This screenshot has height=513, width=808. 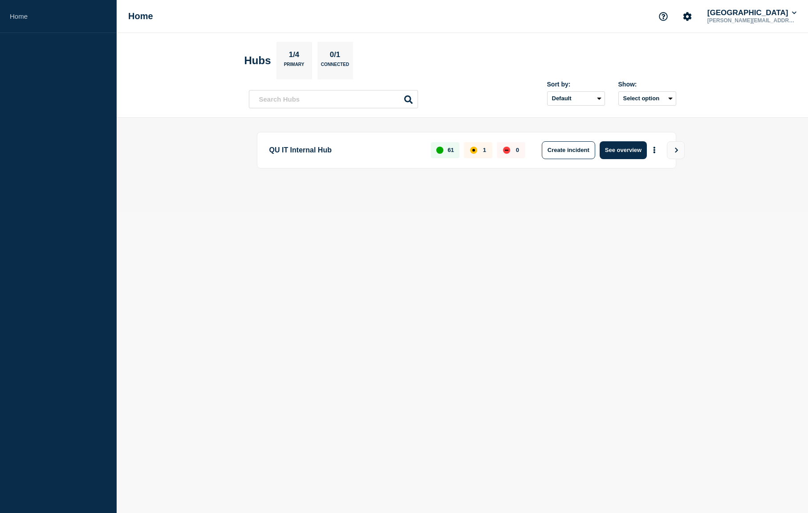 What do you see at coordinates (294, 66) in the screenshot?
I see `p: Primary` at bounding box center [294, 66].